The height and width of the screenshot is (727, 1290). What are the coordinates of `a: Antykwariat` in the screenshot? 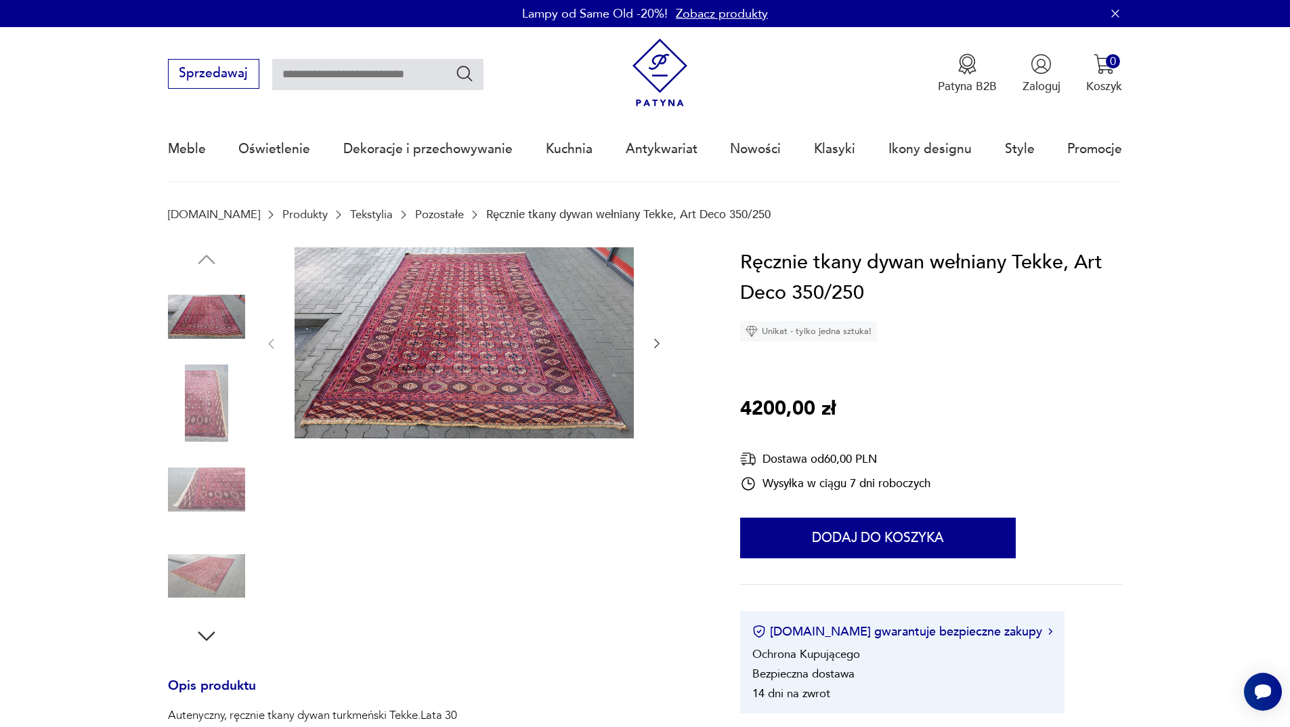 It's located at (662, 149).